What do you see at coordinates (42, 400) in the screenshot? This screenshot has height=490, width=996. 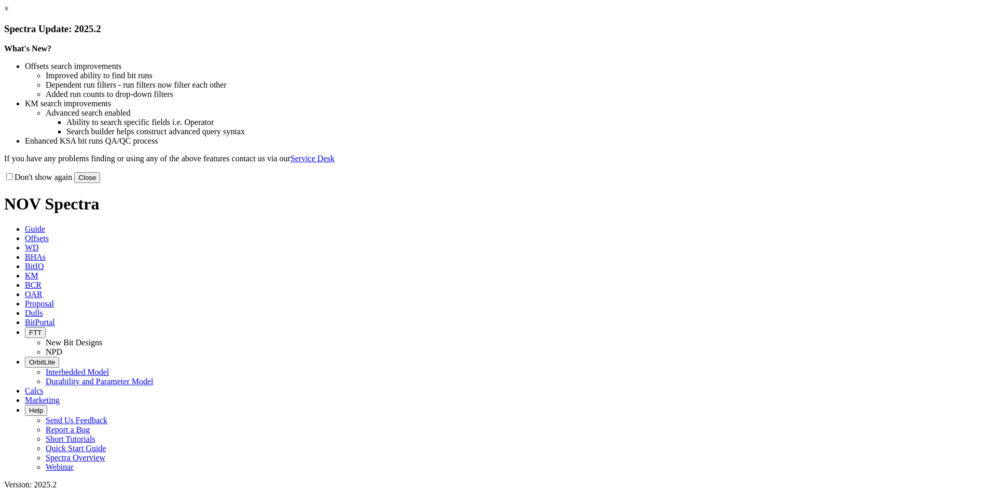 I see `span: Marketing` at bounding box center [42, 400].